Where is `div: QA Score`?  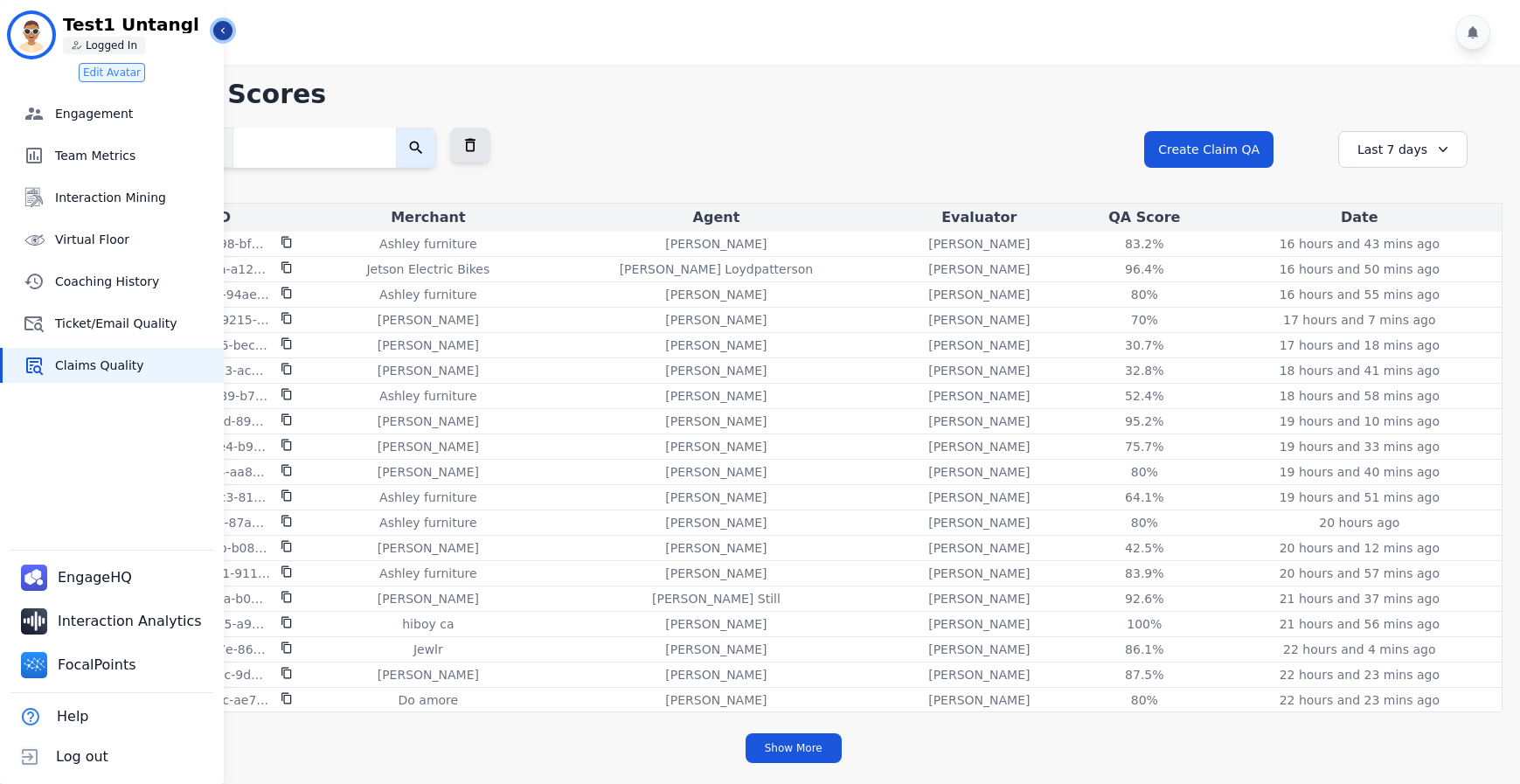 div: QA Score is located at coordinates (1144, 217).